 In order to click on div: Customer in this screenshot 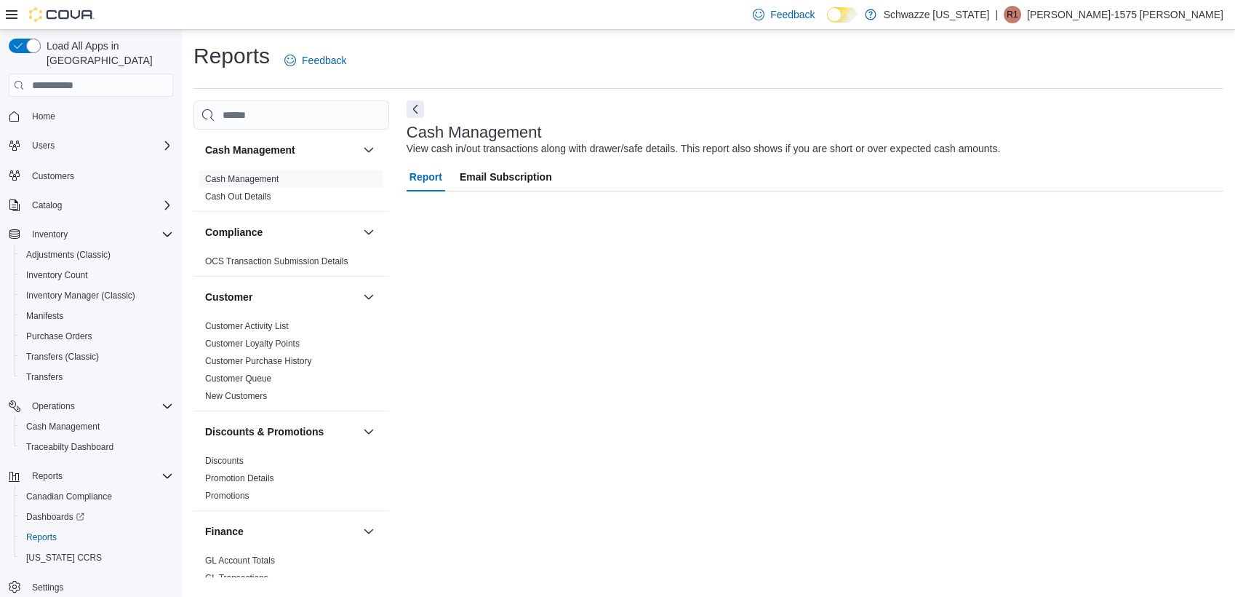, I will do `click(291, 364)`.